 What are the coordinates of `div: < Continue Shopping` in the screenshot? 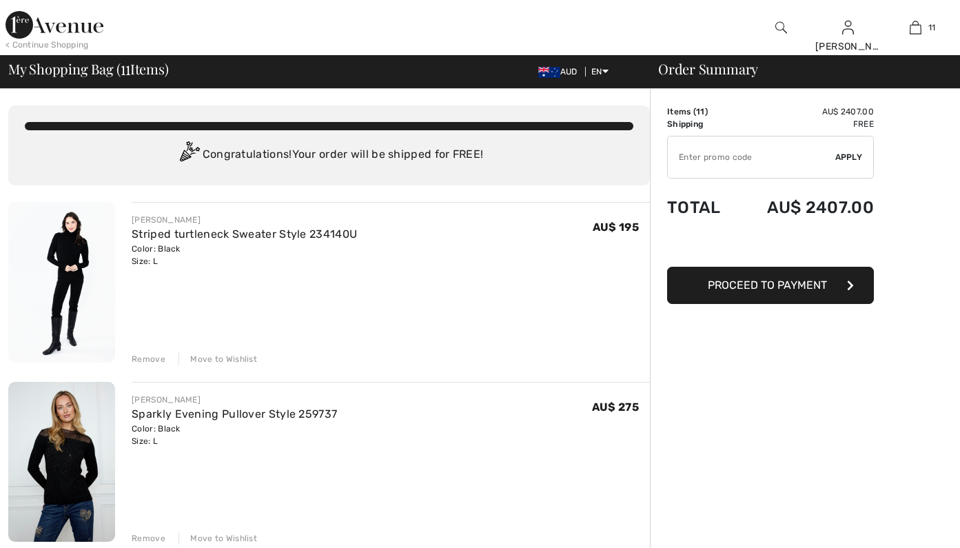 It's located at (47, 45).